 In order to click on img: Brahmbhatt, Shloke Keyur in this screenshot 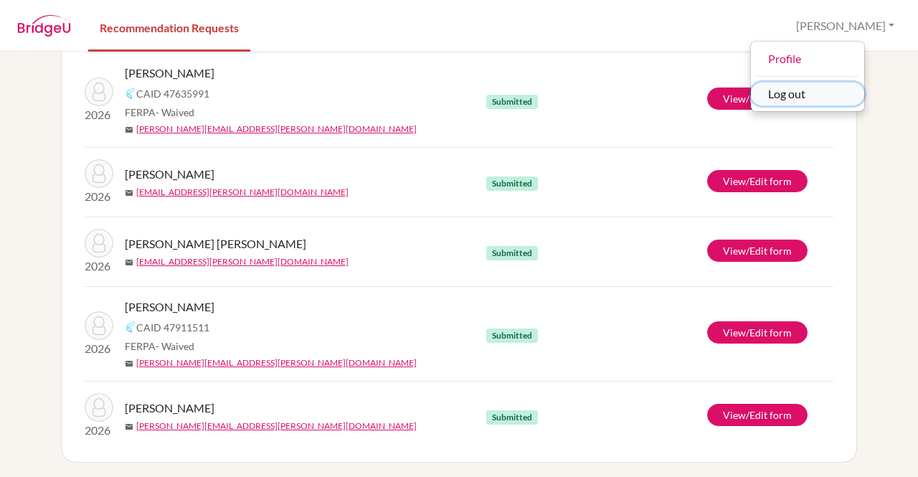, I will do `click(99, 243)`.